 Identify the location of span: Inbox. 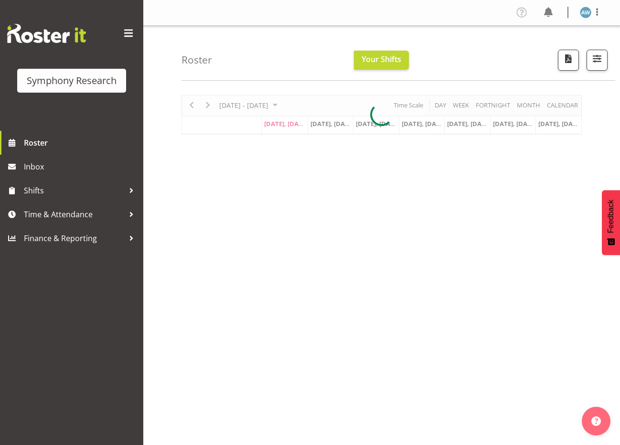
(81, 167).